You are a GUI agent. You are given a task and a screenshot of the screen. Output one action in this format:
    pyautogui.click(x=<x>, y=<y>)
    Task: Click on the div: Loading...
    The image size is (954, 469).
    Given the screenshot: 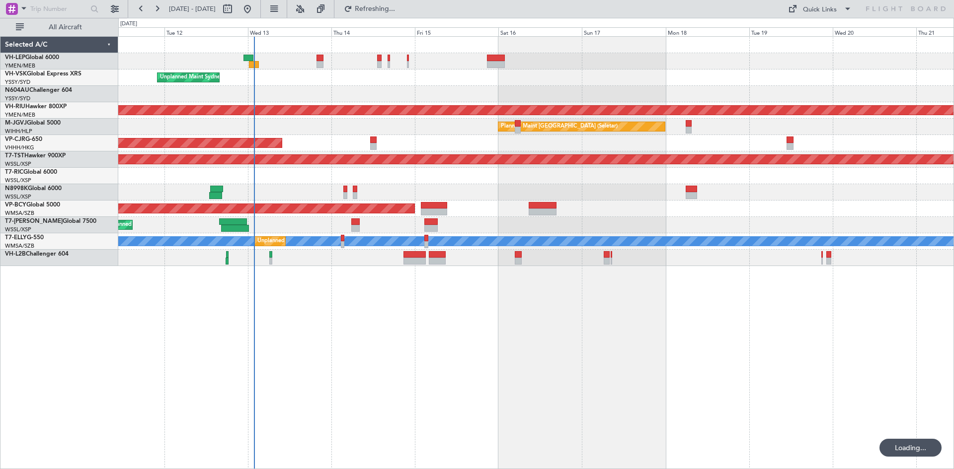 What is the action you would take?
    pyautogui.click(x=910, y=448)
    